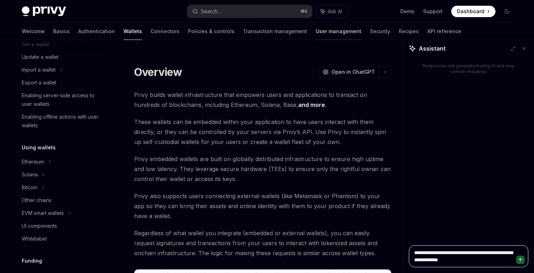  I want to click on button: Ask AI, so click(331, 11).